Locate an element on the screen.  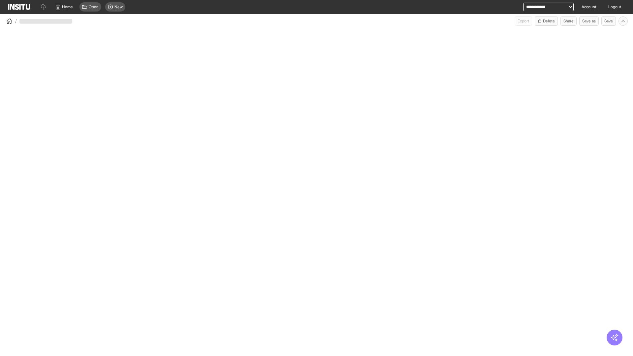
button: Save as is located at coordinates (589, 21).